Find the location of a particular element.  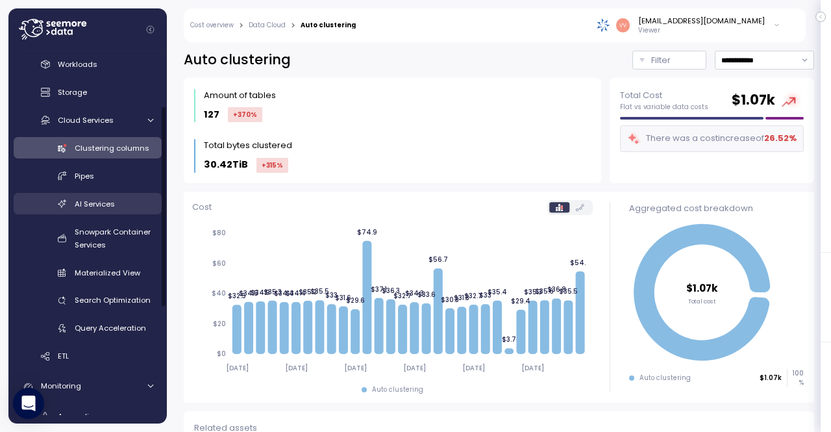

tspan: $31.3 is located at coordinates (462, 297).